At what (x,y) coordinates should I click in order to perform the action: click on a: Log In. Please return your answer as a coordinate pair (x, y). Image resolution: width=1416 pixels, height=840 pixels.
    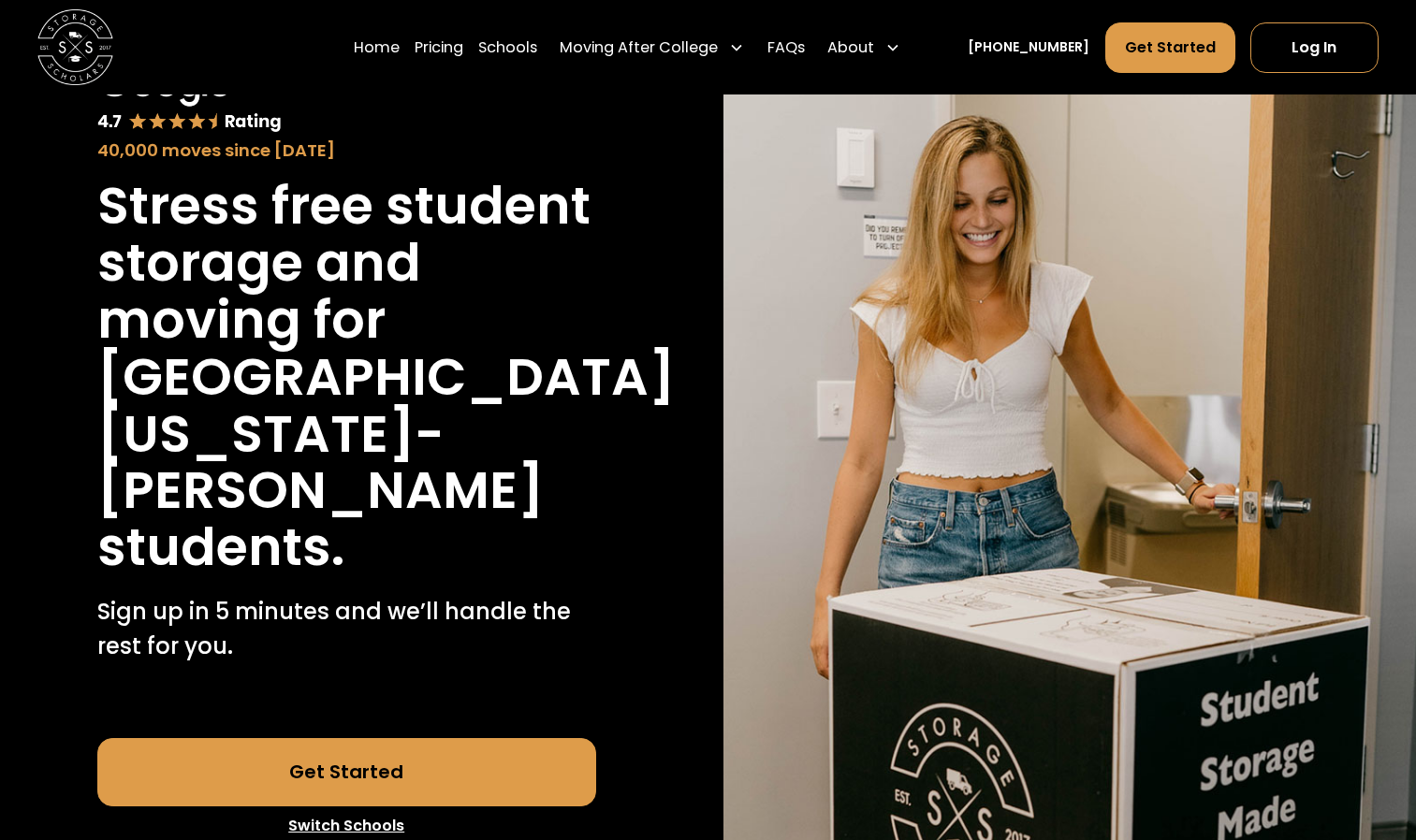
    Looking at the image, I should click on (1314, 47).